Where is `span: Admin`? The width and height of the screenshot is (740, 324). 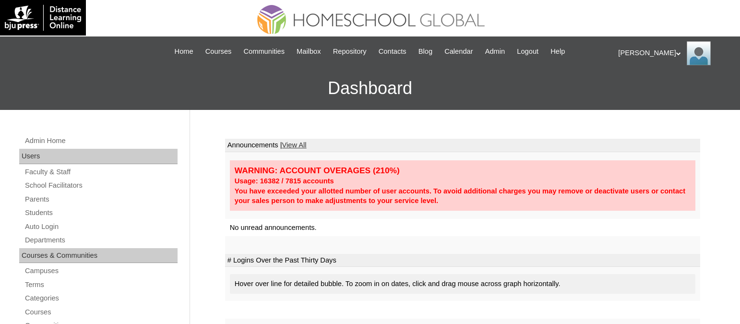 span: Admin is located at coordinates (495, 51).